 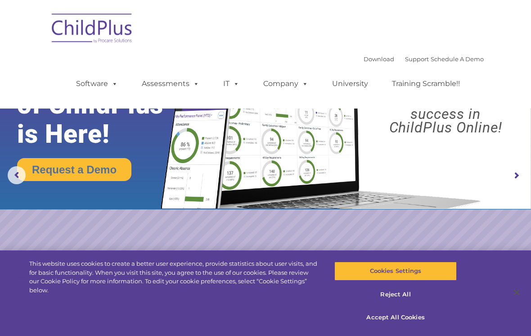 I want to click on rs-layer: The Future of ChildPlus is Here!, so click(x=102, y=104).